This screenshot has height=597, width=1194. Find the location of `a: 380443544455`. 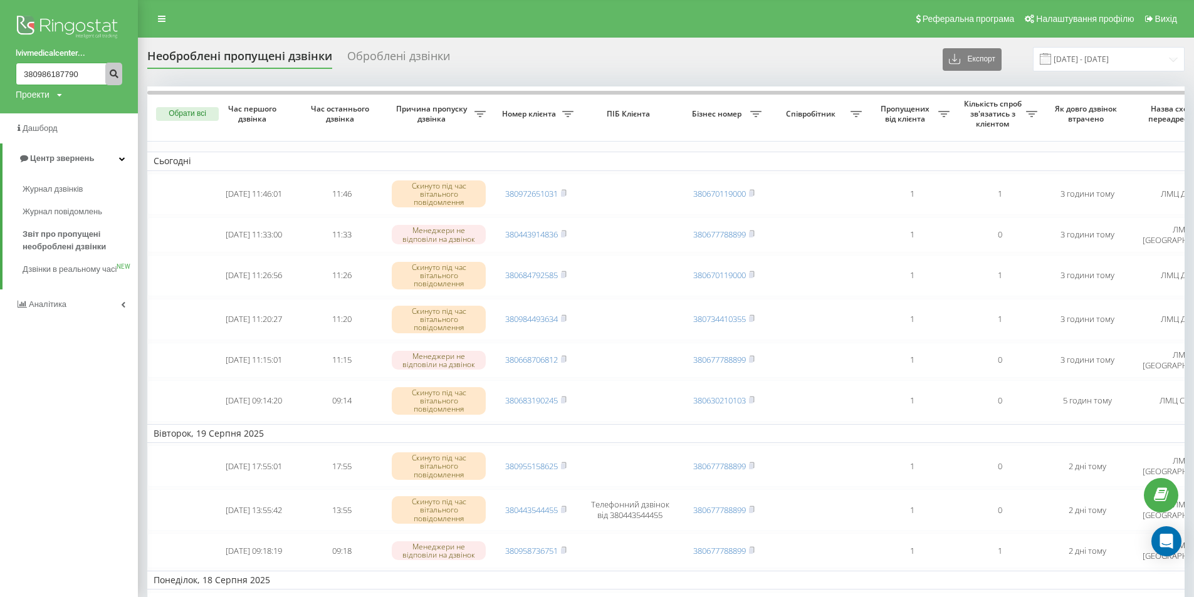

a: 380443544455 is located at coordinates (532, 510).